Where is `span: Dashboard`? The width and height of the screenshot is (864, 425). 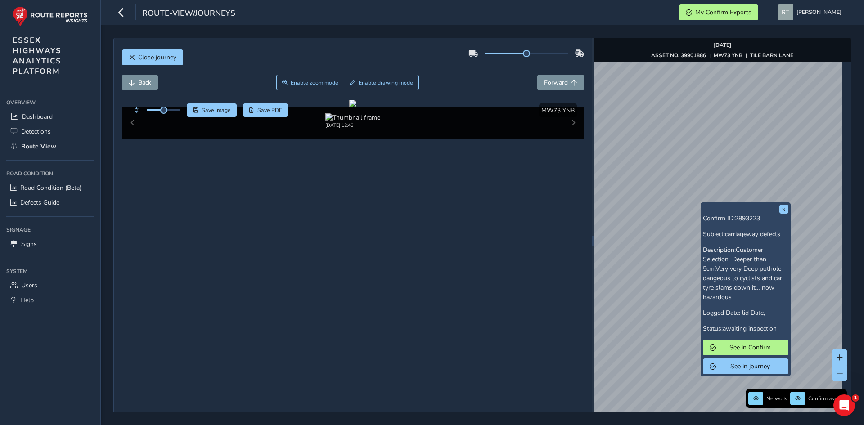
span: Dashboard is located at coordinates (37, 117).